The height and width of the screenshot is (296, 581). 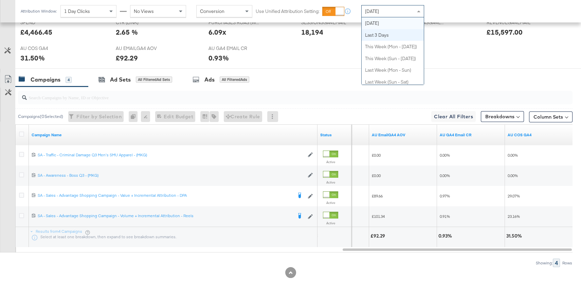 What do you see at coordinates (77, 11) in the screenshot?
I see `span: 1 Day Clicks` at bounding box center [77, 11].